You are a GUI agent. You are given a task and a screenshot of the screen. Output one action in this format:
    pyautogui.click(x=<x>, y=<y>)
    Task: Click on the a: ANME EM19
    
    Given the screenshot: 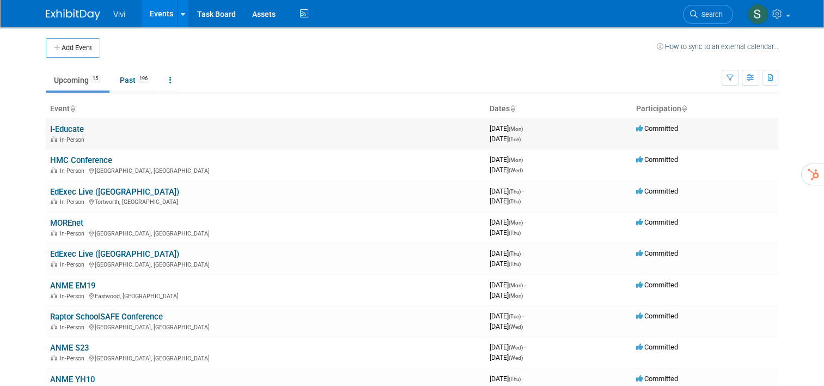 What is the action you would take?
    pyautogui.click(x=72, y=285)
    